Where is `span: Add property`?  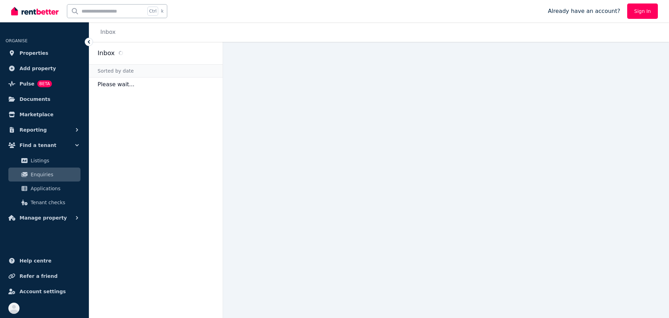 span: Add property is located at coordinates (38, 68).